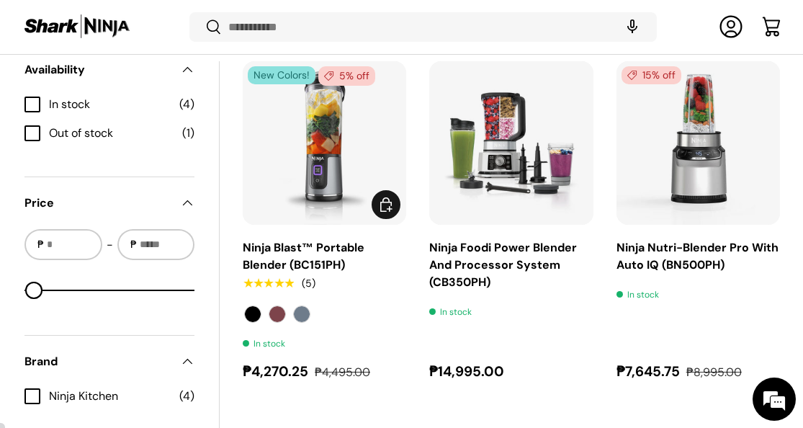 The image size is (803, 428). I want to click on span: Ninja Kitchen, so click(109, 396).